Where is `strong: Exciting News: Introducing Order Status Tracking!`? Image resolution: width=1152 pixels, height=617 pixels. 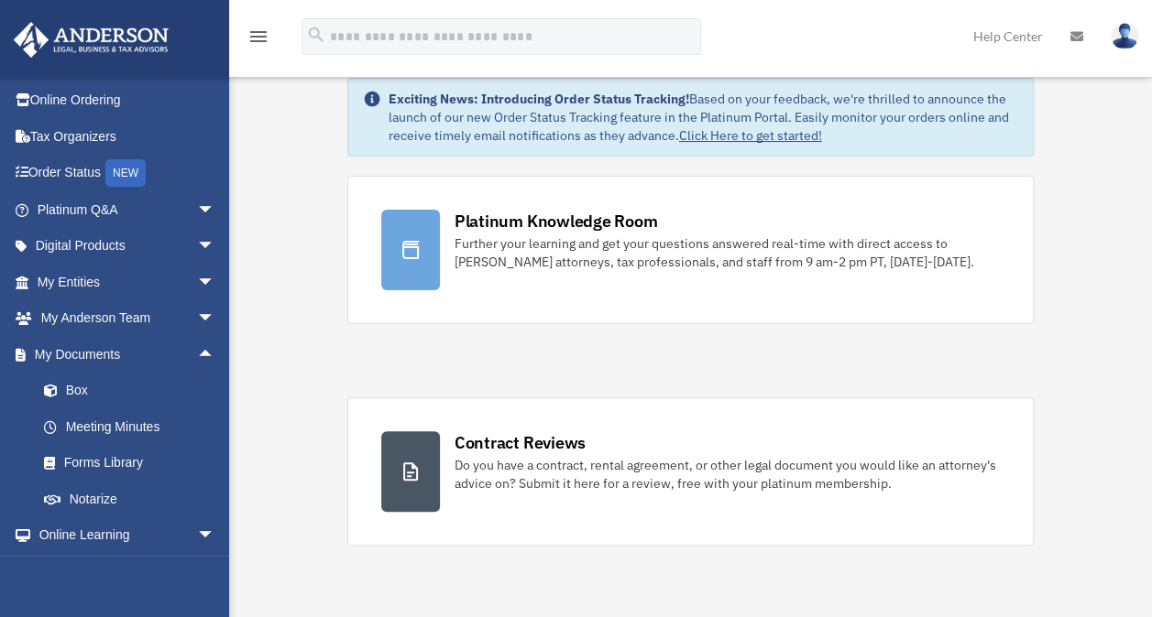 strong: Exciting News: Introducing Order Status Tracking! is located at coordinates (539, 99).